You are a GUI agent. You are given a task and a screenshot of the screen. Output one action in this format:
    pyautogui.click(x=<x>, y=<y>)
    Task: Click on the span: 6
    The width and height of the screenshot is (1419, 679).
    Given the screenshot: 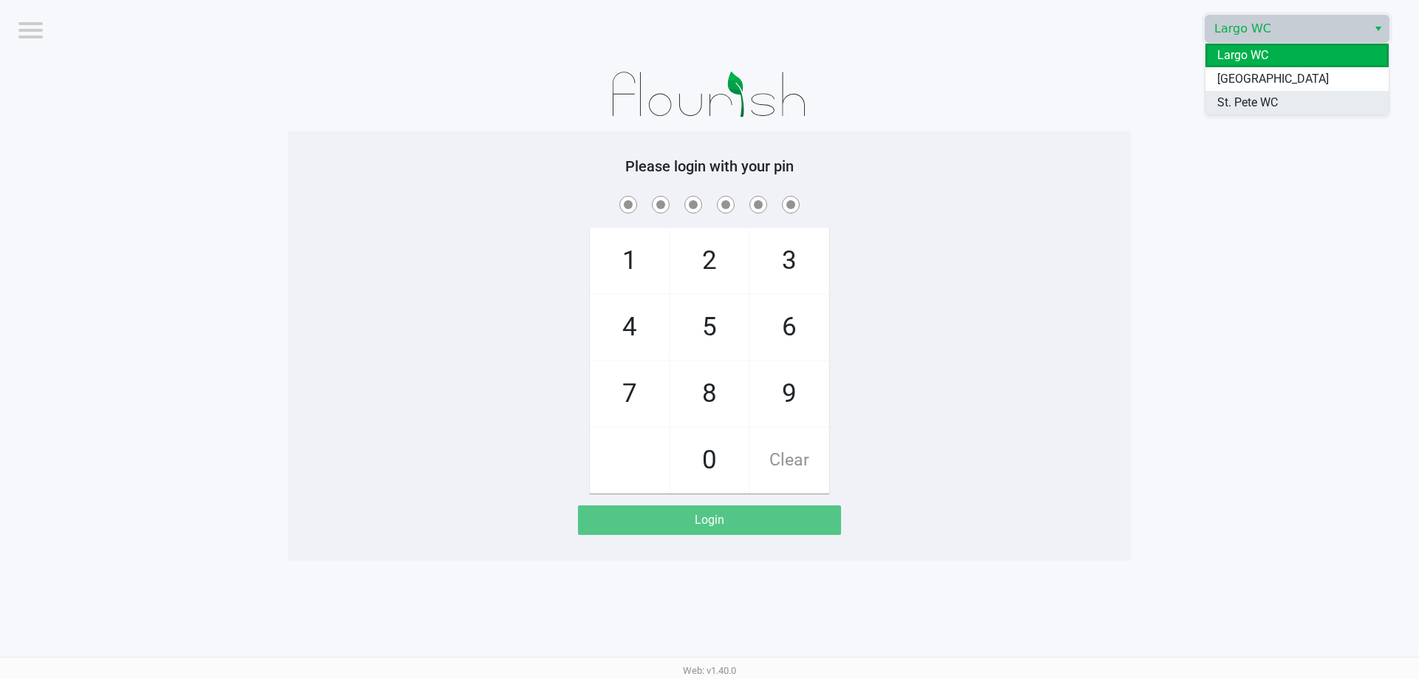 What is the action you would take?
    pyautogui.click(x=789, y=327)
    